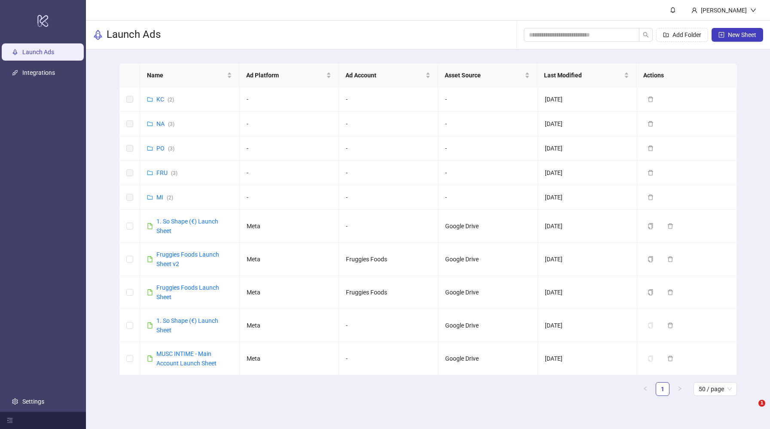  Describe the element at coordinates (165, 124) in the screenshot. I see `a: NA(3)` at that location.